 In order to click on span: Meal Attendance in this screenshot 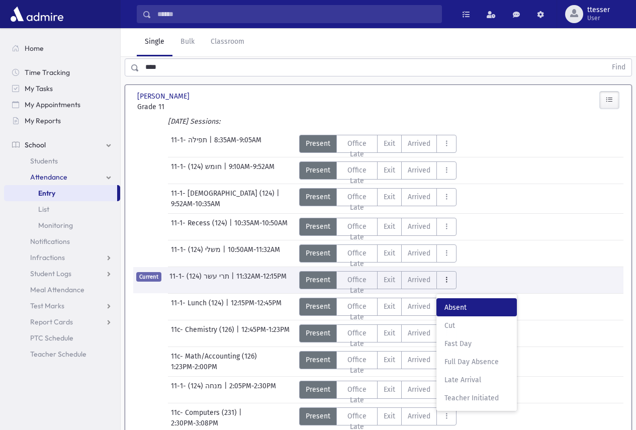, I will do `click(57, 290)`.